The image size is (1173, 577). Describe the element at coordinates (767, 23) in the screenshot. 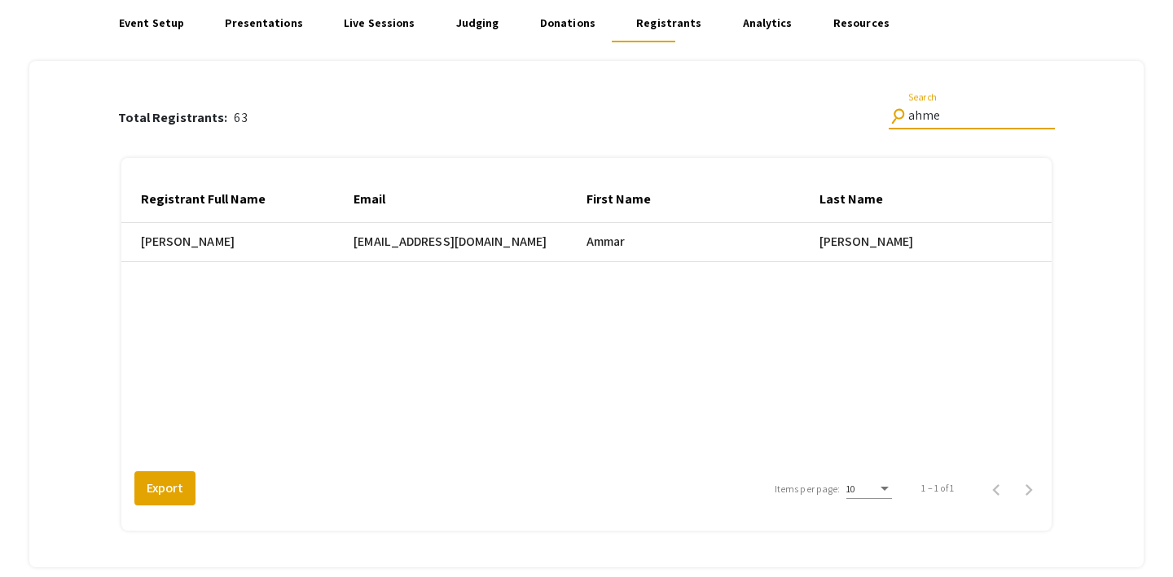

I see `a: Analytics` at that location.